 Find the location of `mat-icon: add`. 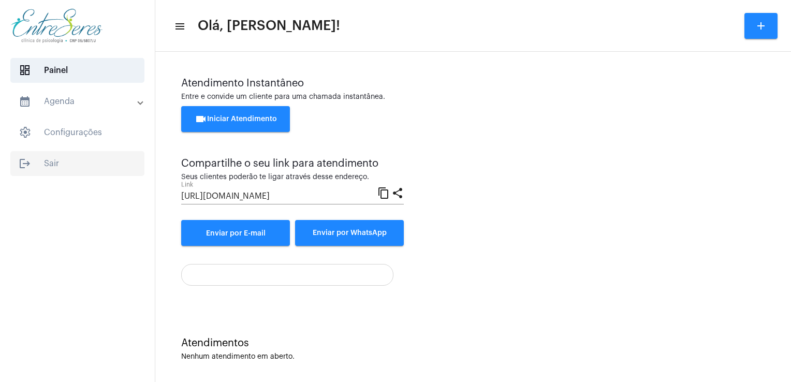

mat-icon: add is located at coordinates (761, 26).